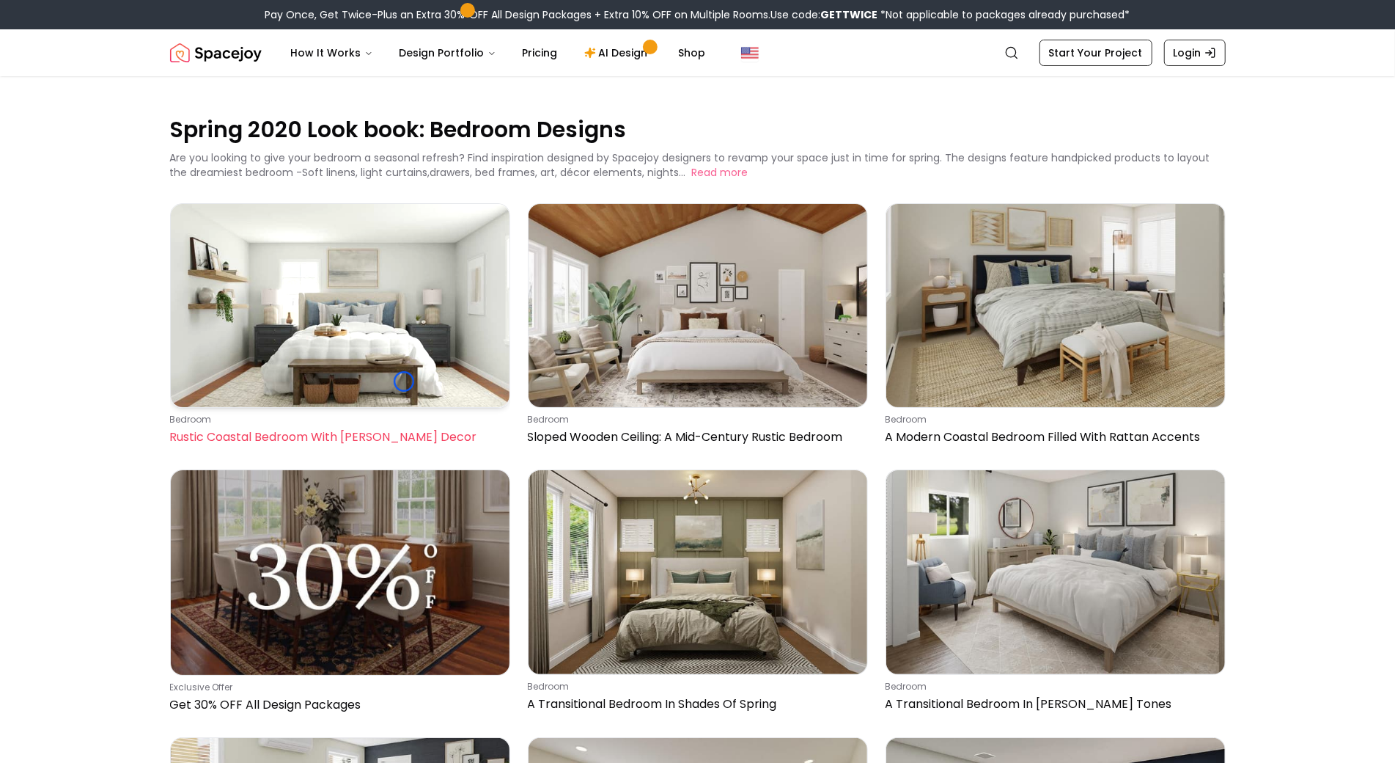 The width and height of the screenshot is (1395, 763). I want to click on a: A Transitional Bedroom In Shades Of SpringbedroomA Transitional Bedroom In Shades Of Spring, so click(698, 594).